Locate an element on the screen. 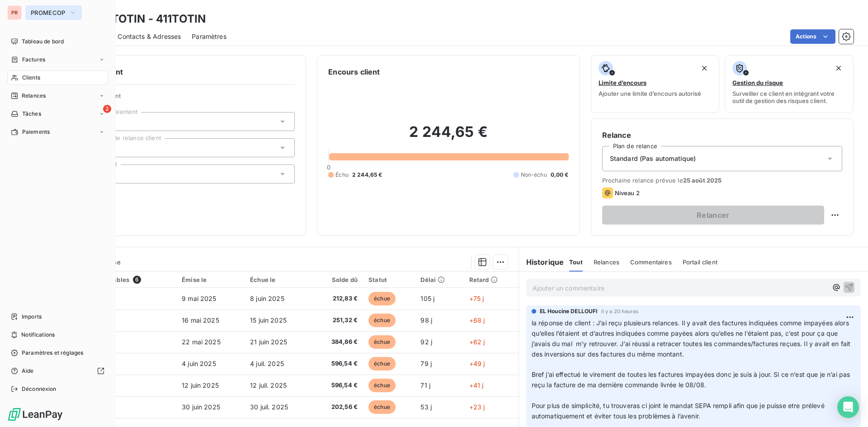 This screenshot has height=427, width=868. span: Pour plus de simplicité, tu trouveras ci joint le mandat SEPA rempli afin que je puisse etre prél... is located at coordinates (679, 411).